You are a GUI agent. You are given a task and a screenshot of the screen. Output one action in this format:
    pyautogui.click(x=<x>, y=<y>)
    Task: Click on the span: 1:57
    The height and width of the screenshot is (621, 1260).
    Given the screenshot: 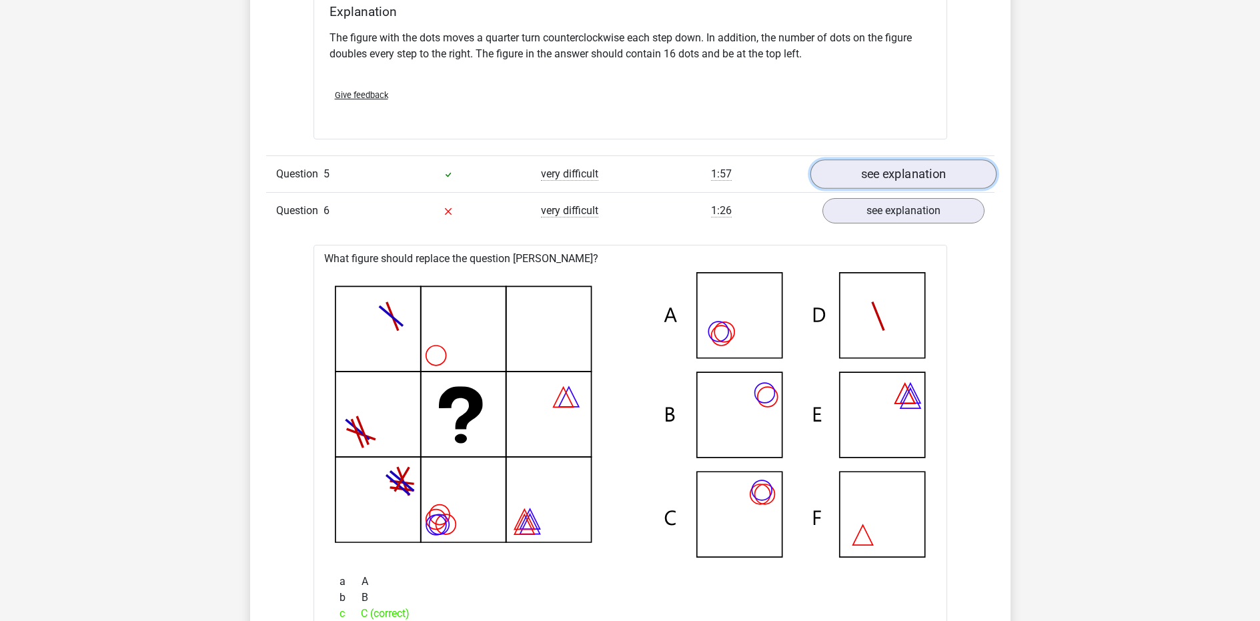 What is the action you would take?
    pyautogui.click(x=721, y=174)
    